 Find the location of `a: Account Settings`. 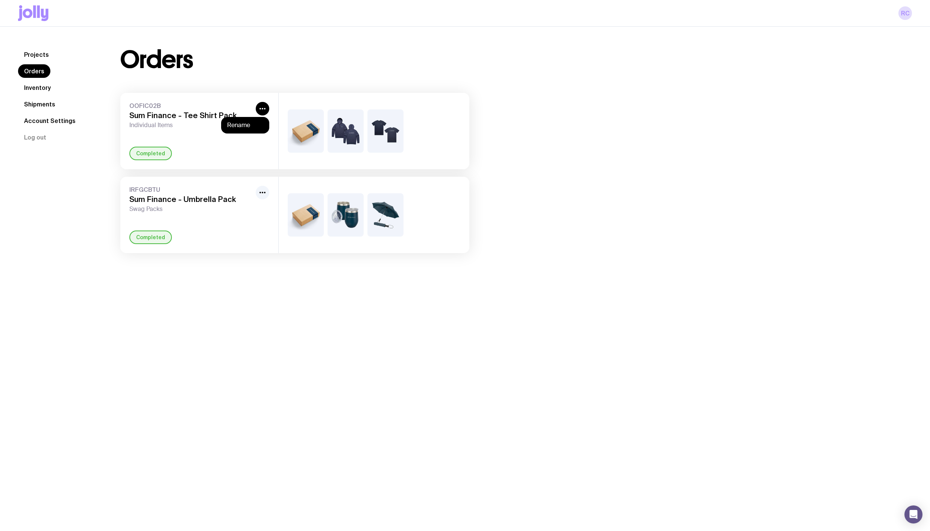

a: Account Settings is located at coordinates (50, 121).